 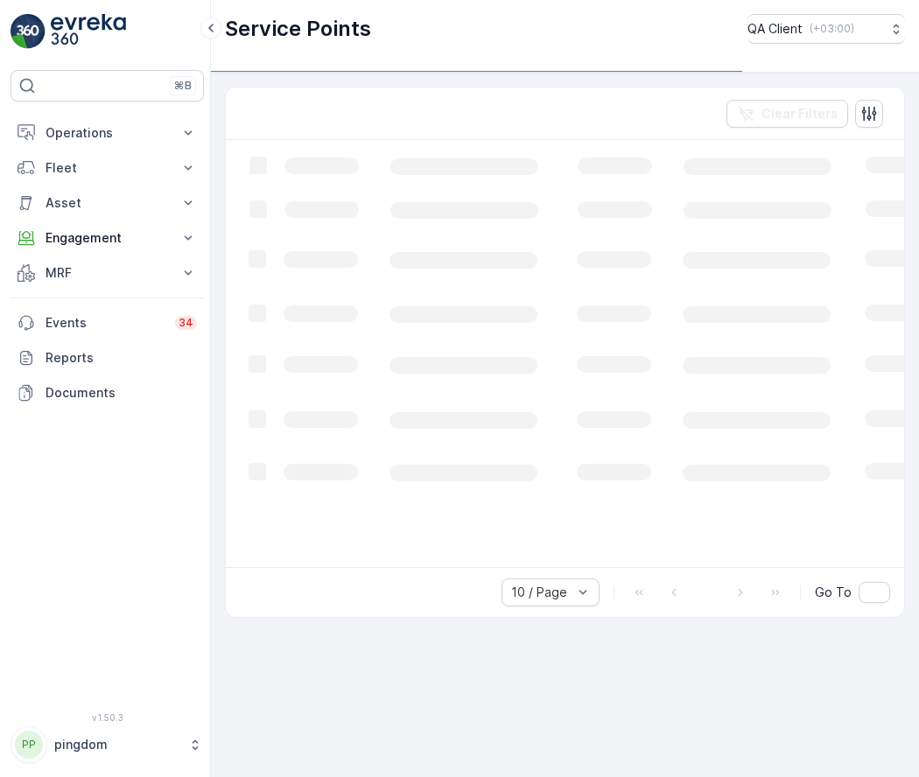 What do you see at coordinates (107, 273) in the screenshot?
I see `p: MRF` at bounding box center [107, 273].